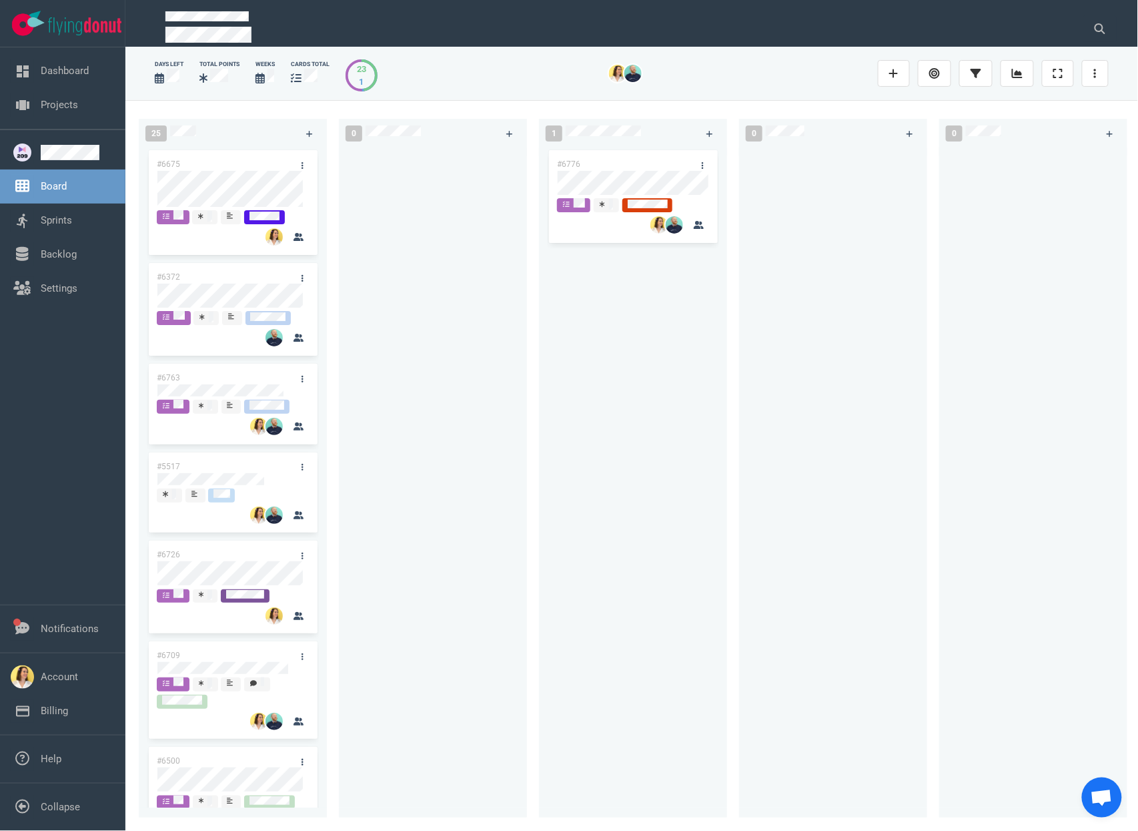 The height and width of the screenshot is (831, 1138). Describe the element at coordinates (1102, 797) in the screenshot. I see `div: Ouvrir le chat` at that location.